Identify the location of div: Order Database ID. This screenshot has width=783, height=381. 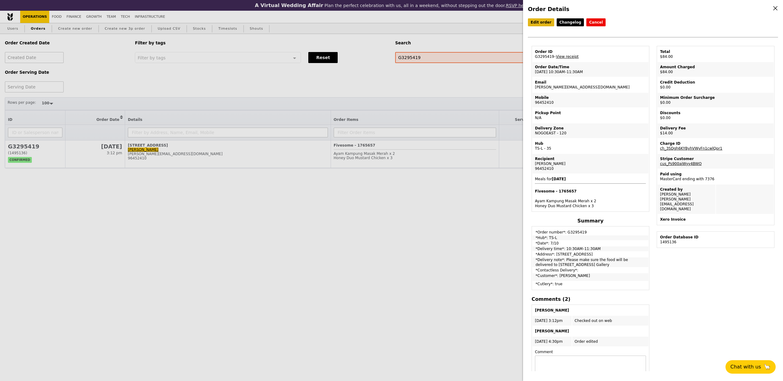
(715, 237).